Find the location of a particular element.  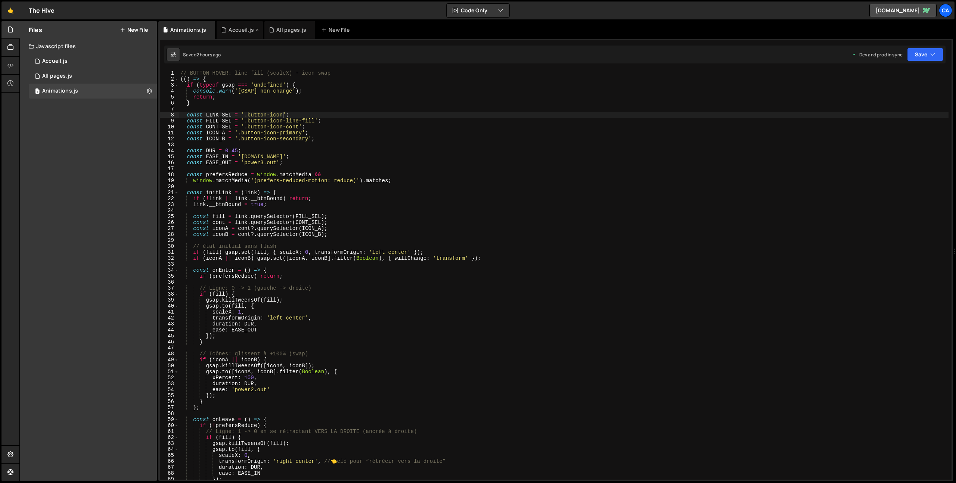

div: 5 is located at coordinates (169, 97).